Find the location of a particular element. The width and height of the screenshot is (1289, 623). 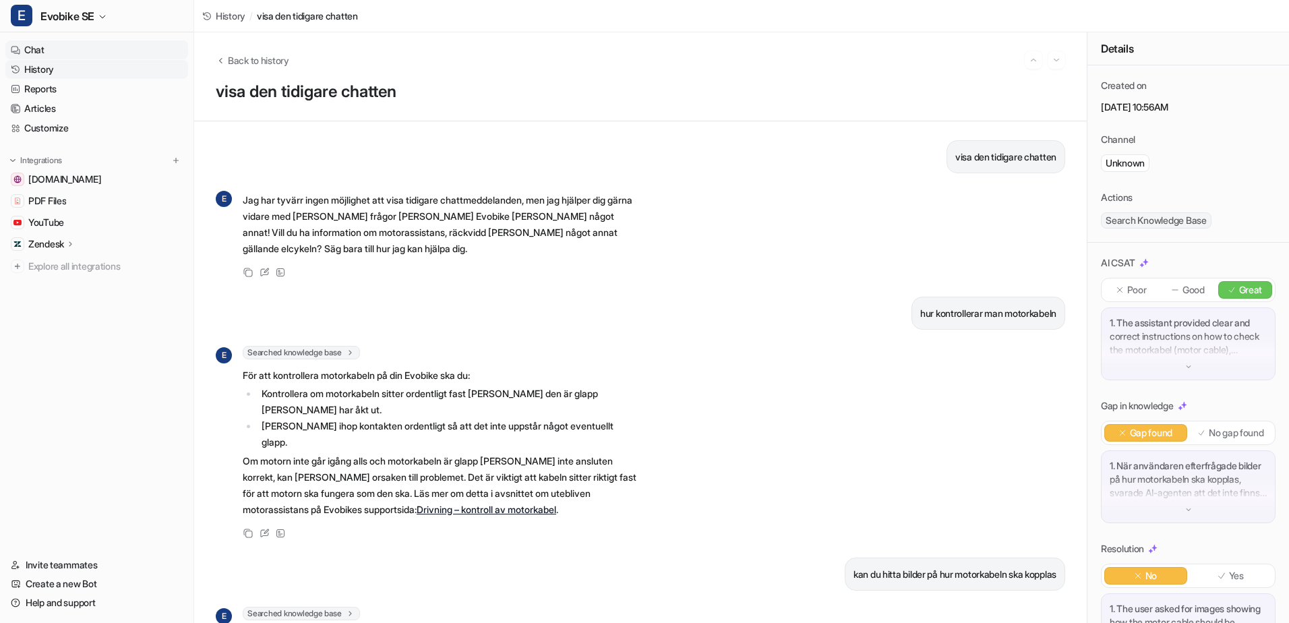

p: hur kontrollerar man motorkabeln is located at coordinates (988, 313).